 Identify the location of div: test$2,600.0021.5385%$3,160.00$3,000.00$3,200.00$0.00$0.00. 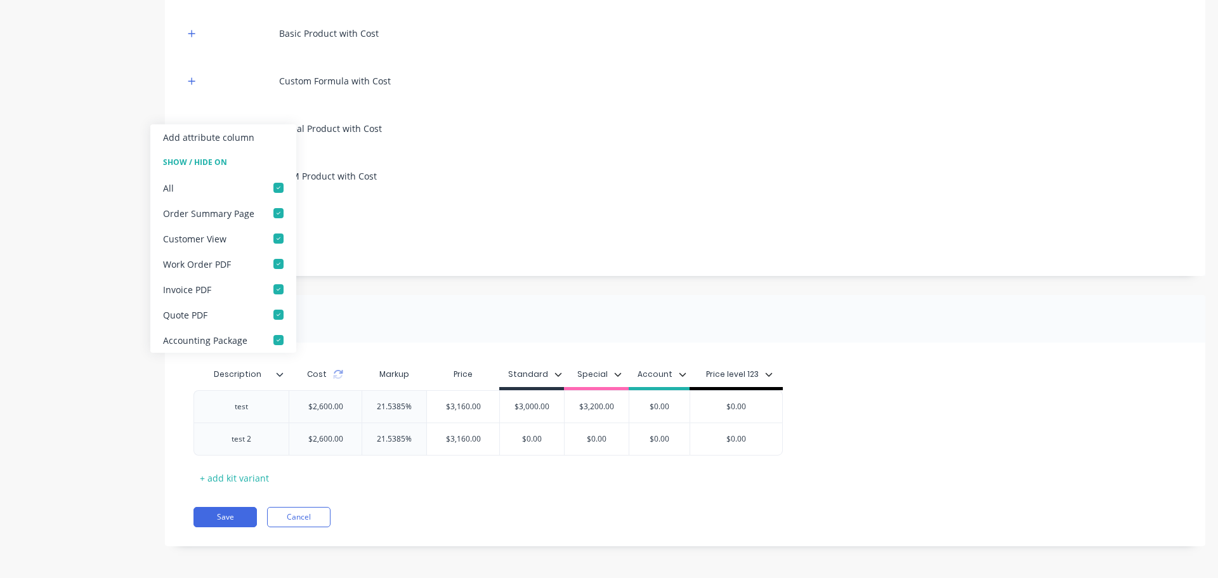
(488, 406).